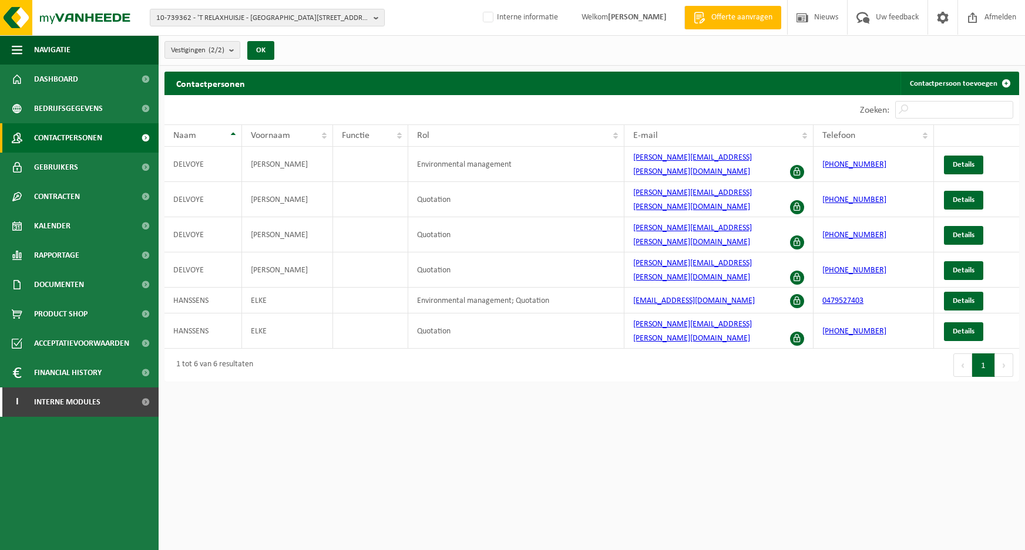  What do you see at coordinates (56, 79) in the screenshot?
I see `span: Dashboard` at bounding box center [56, 79].